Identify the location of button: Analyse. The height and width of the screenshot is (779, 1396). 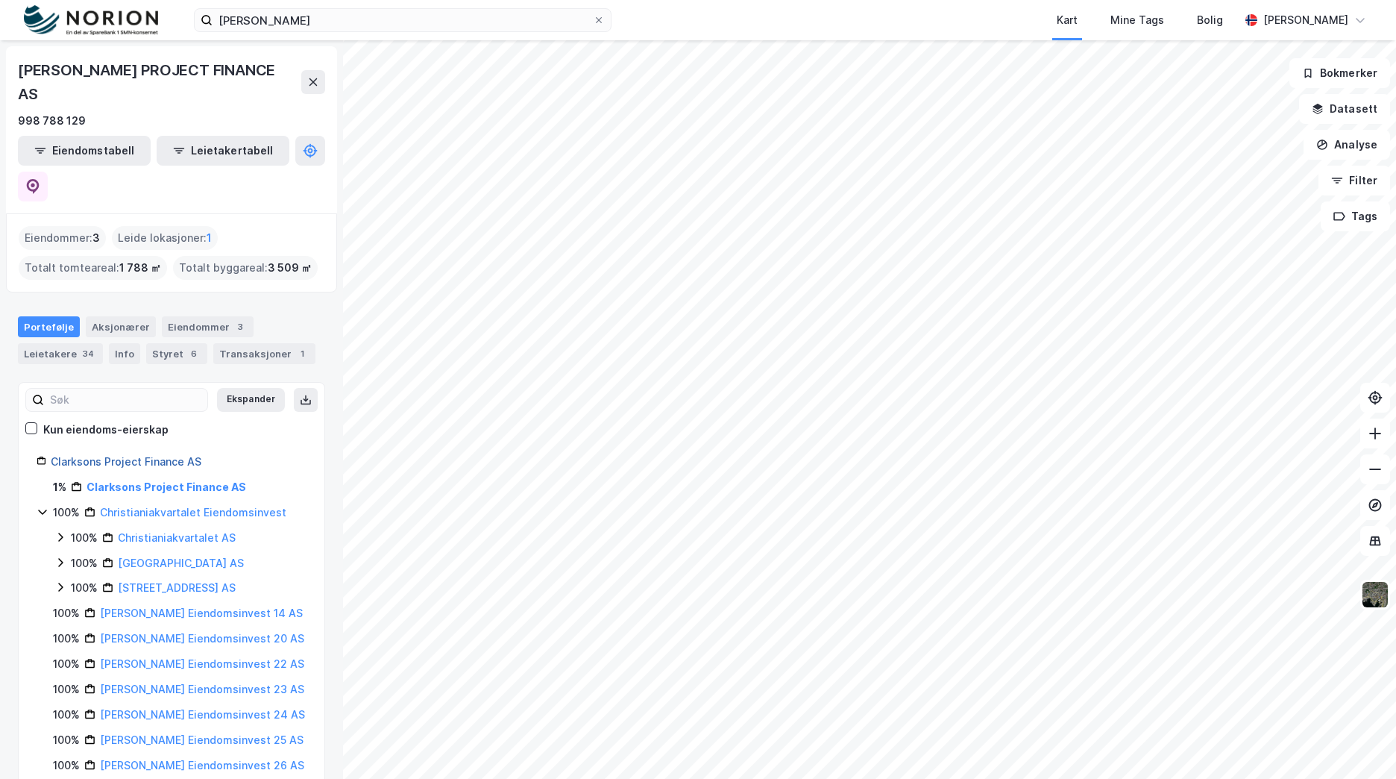
(1347, 145).